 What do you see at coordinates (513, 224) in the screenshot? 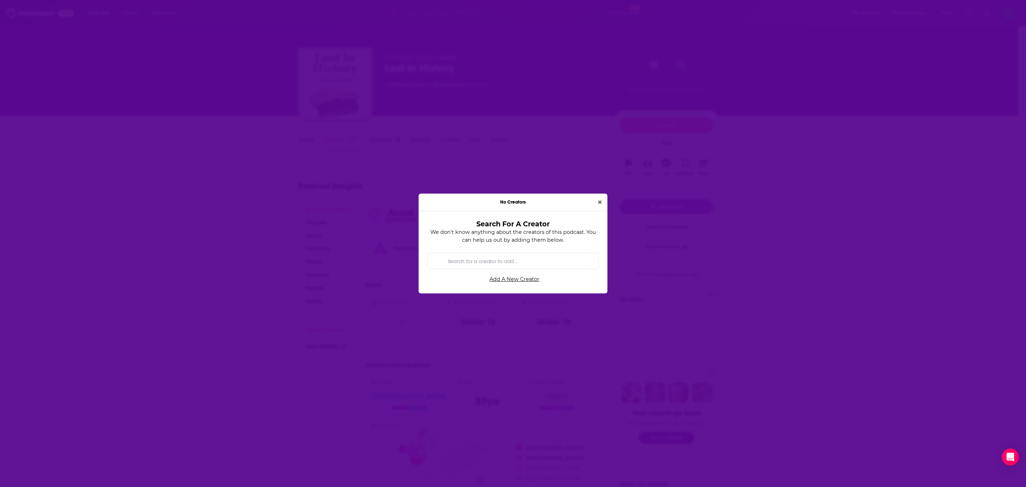
I see `h3: Search For A Creator` at bounding box center [513, 224].